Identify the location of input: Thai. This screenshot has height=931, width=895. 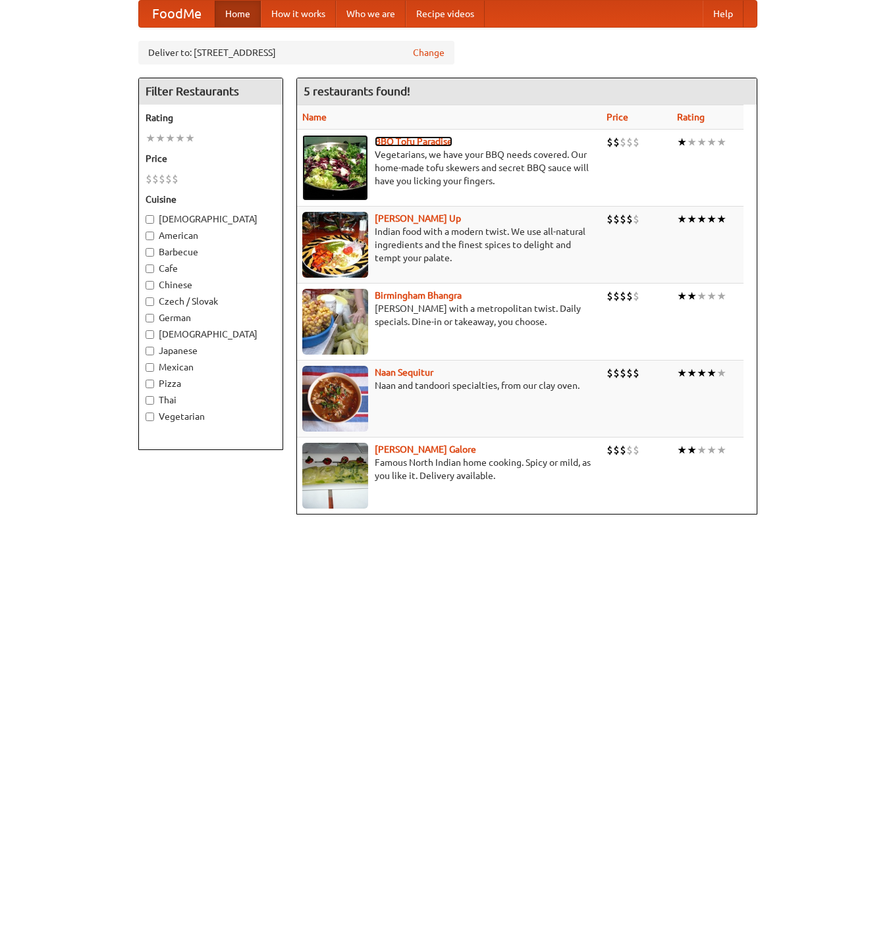
(149, 400).